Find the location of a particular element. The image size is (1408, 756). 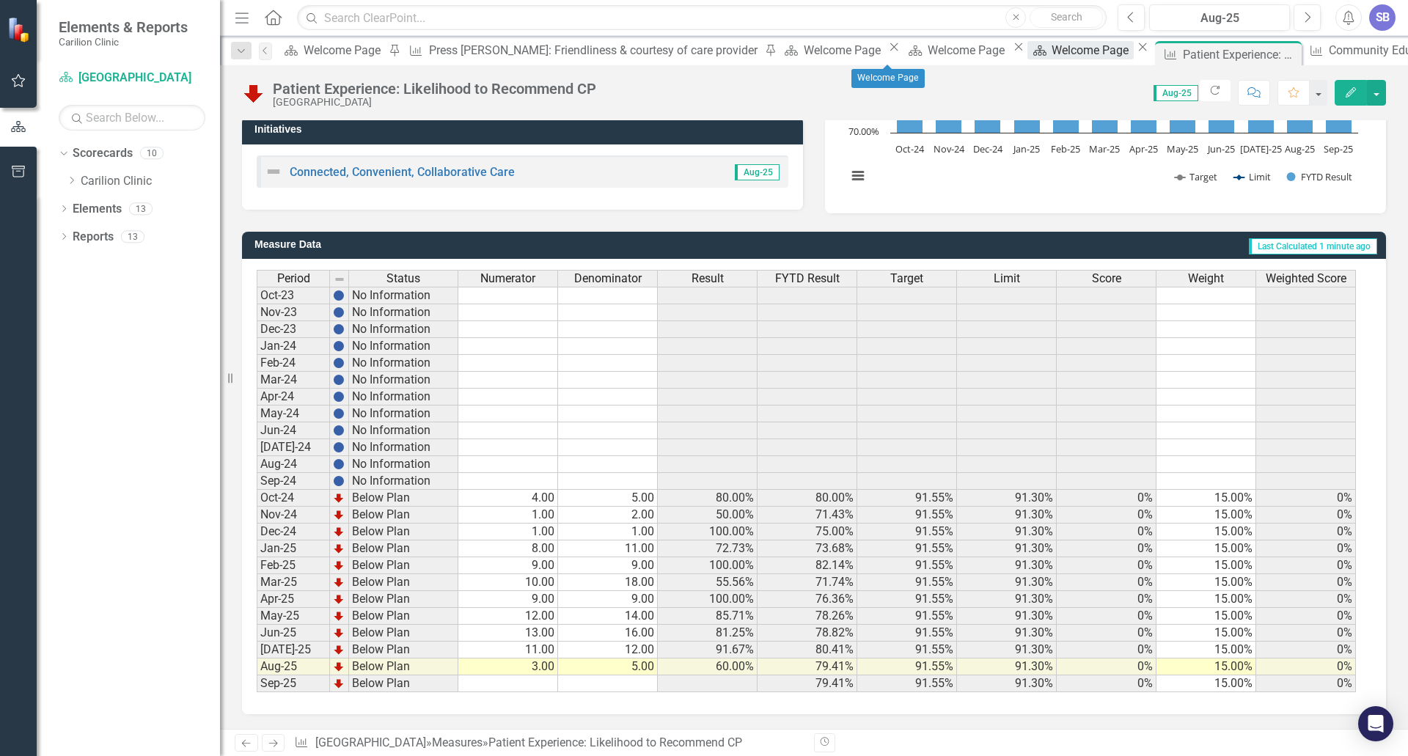

img: Below Plan is located at coordinates (254, 93).